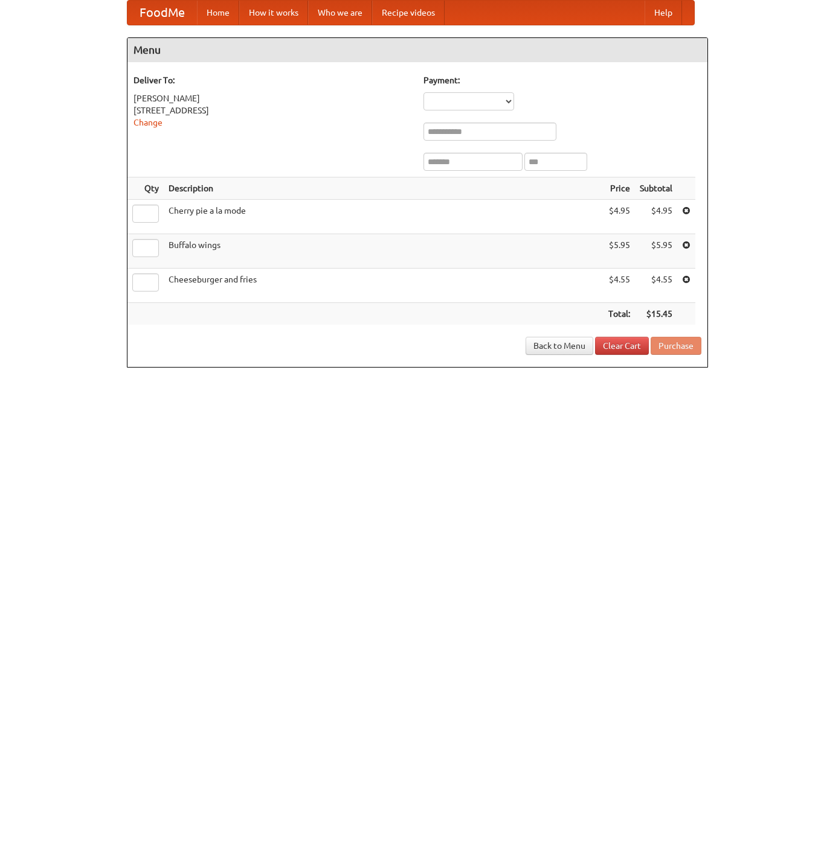  I want to click on th: Qty, so click(146, 188).